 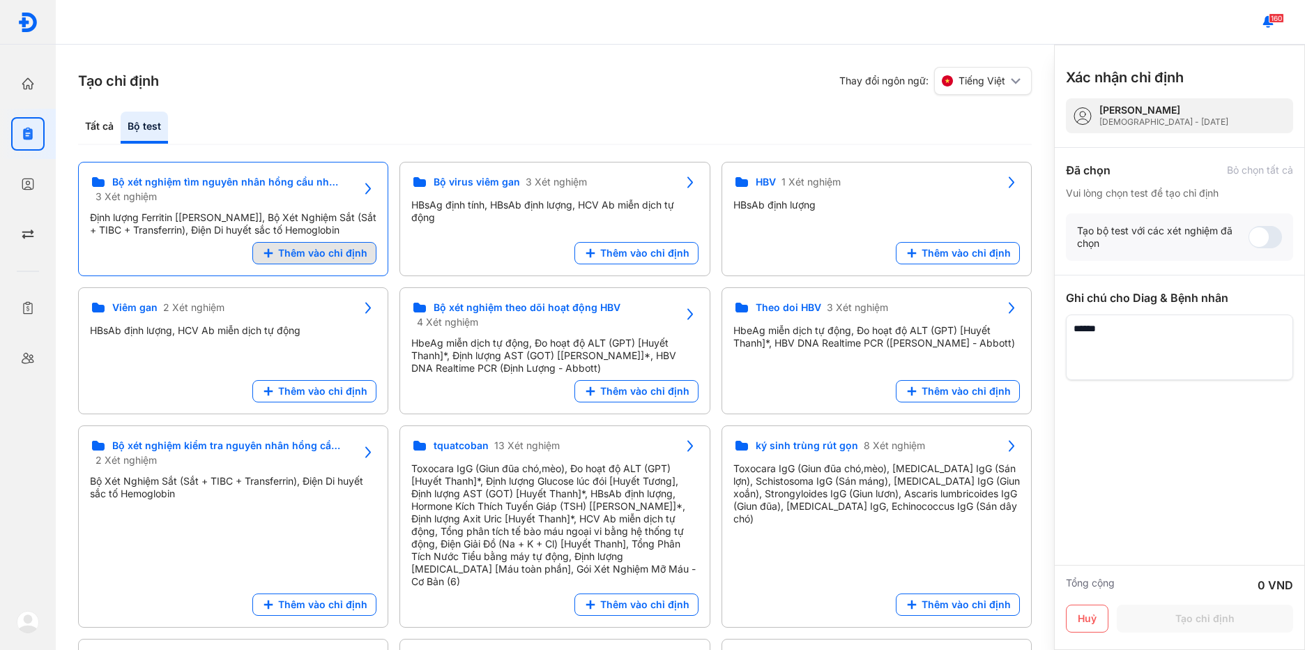 What do you see at coordinates (226, 445) in the screenshot?
I see `span: Bộ xét nghiệm kiểm tra nguyên nhân hồng cầu nhỏ nh` at bounding box center [226, 445].